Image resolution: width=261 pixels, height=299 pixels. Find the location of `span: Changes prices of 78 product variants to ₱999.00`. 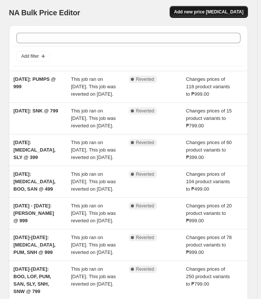

span: Changes prices of 78 product variants to ₱999.00 is located at coordinates (209, 245).